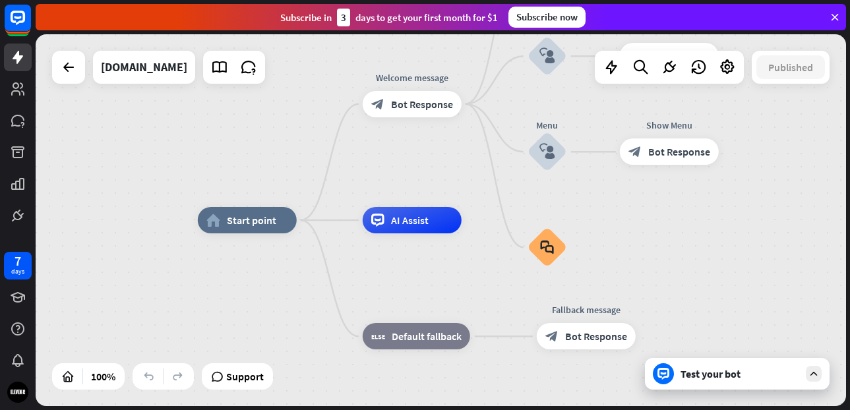  I want to click on div: Menu, so click(548, 125).